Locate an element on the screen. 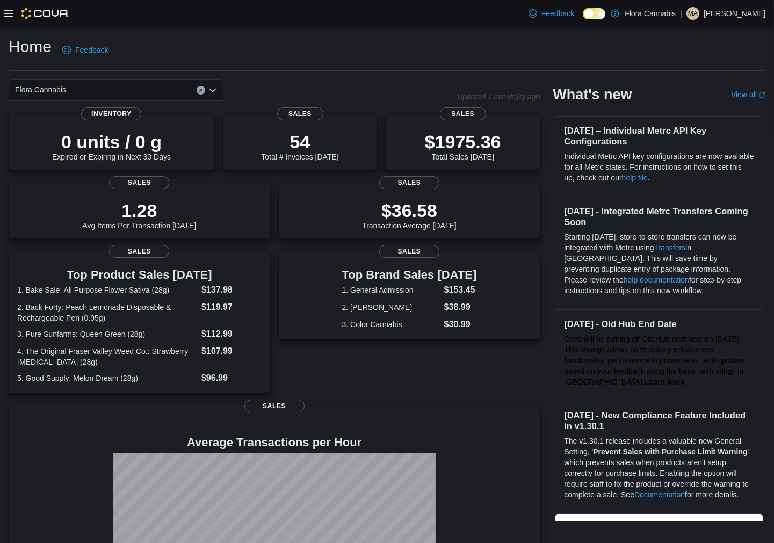  div: Miguel Ambrosio is located at coordinates (693, 13).